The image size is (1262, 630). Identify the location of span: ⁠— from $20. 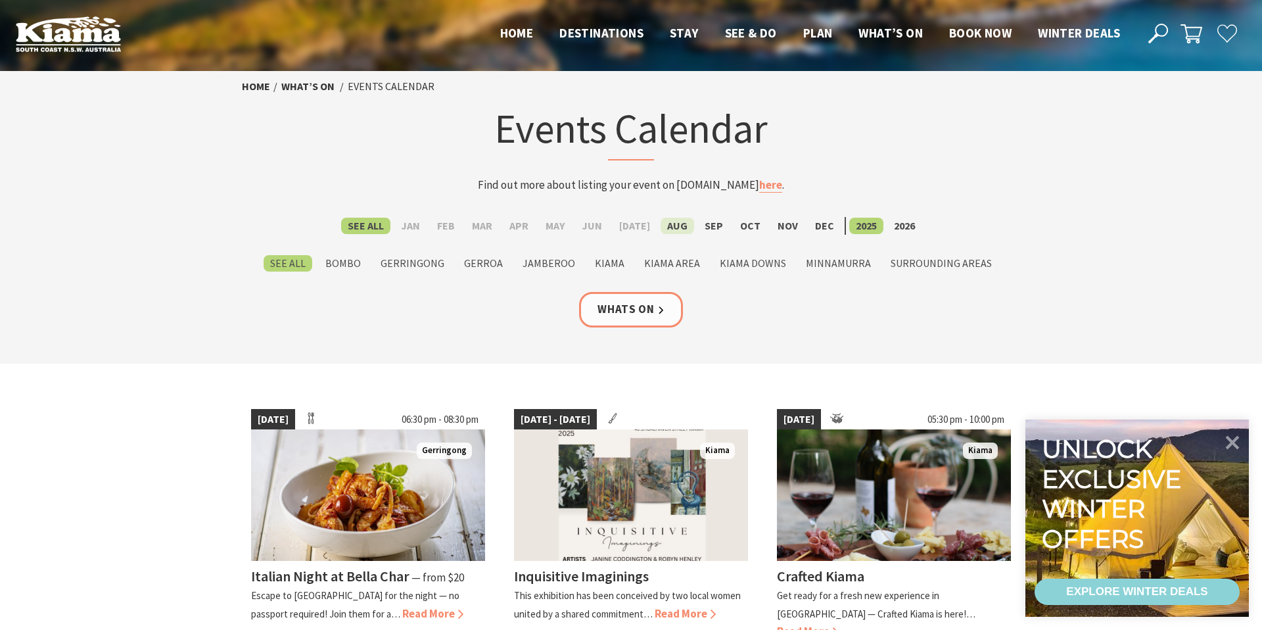
(438, 577).